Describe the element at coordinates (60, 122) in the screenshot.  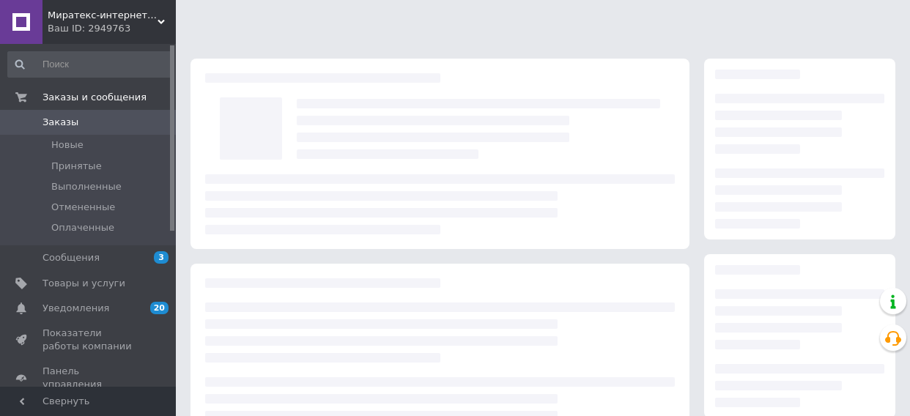
I see `span: Заказы` at that location.